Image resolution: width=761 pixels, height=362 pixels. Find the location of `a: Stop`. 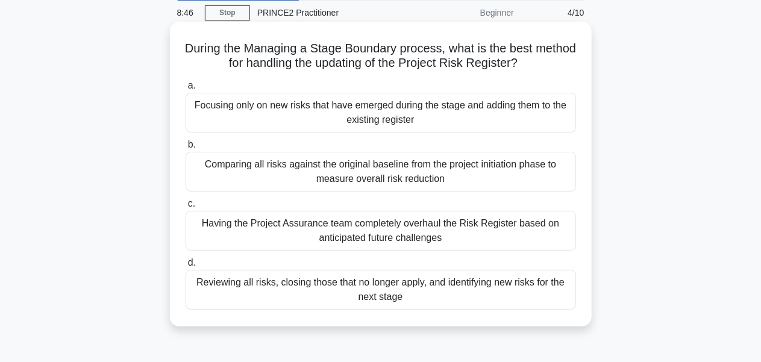

a: Stop is located at coordinates (227, 13).